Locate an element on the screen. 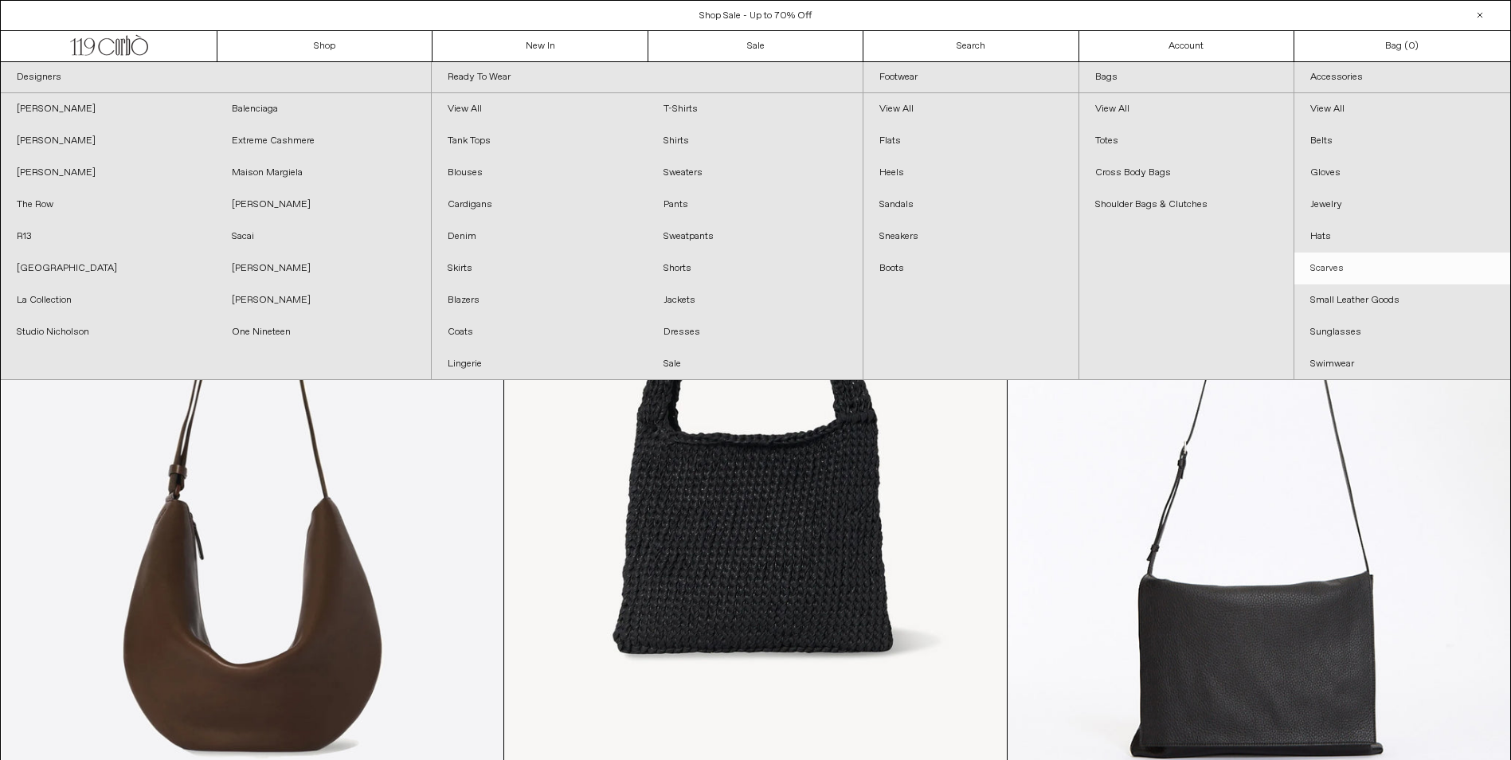 This screenshot has width=1511, height=760. a: Belts is located at coordinates (1402, 141).